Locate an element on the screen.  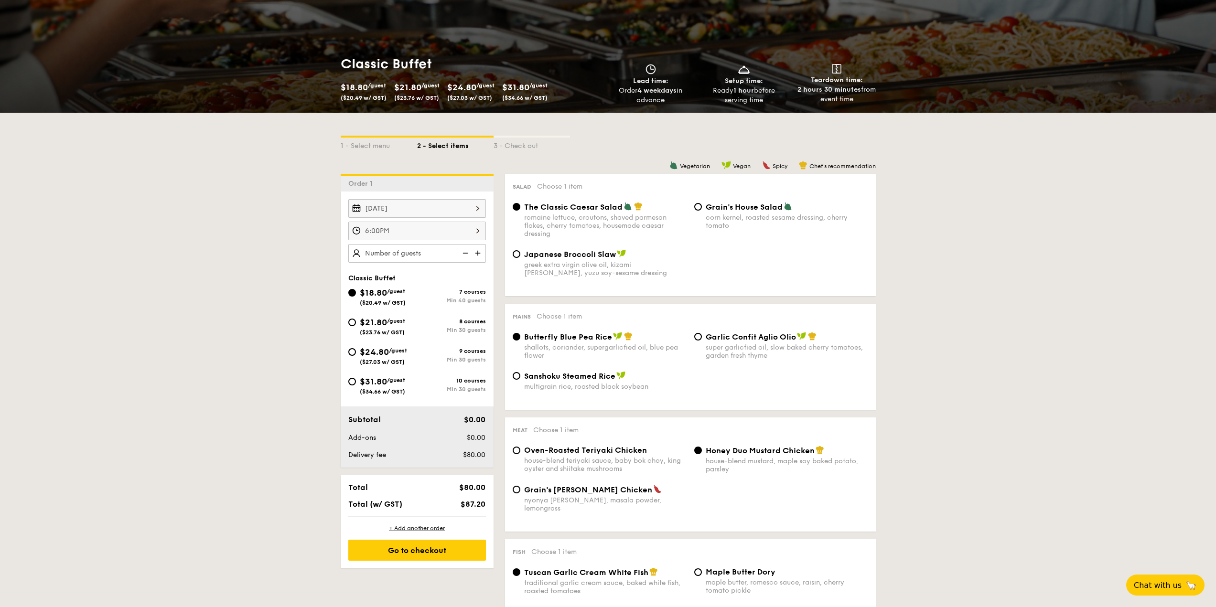
span: $87.20 is located at coordinates (473, 504).